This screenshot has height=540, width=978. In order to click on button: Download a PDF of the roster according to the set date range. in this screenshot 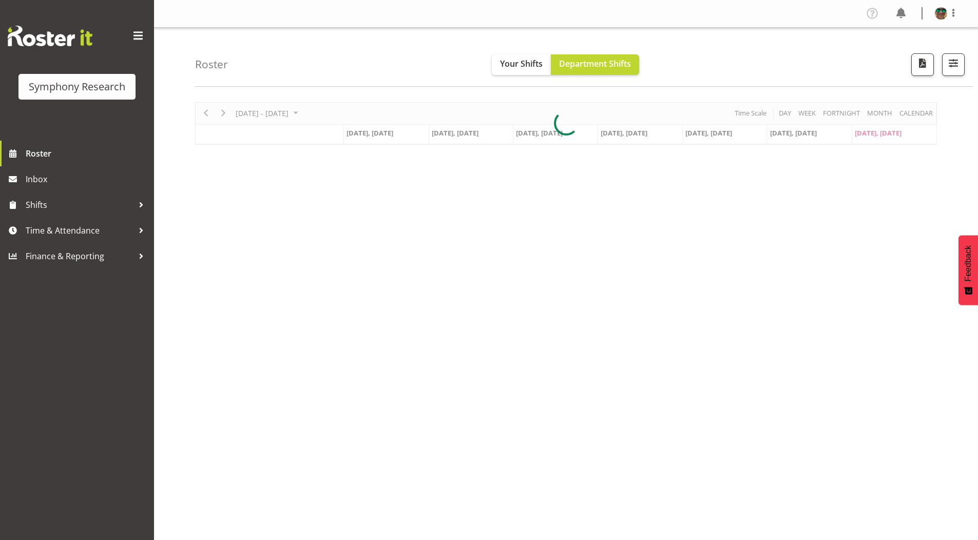, I will do `click(922, 65)`.